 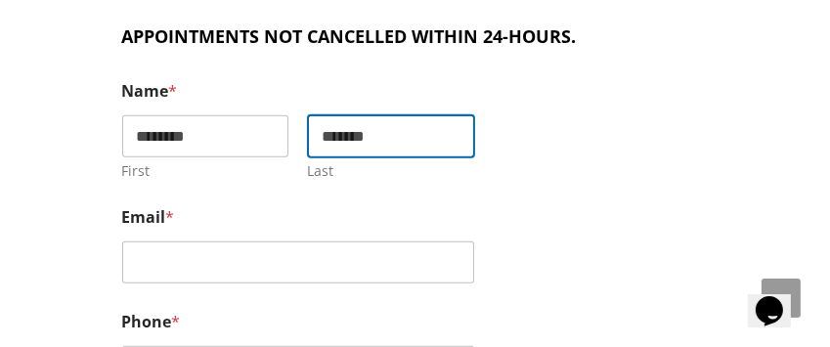 I want to click on label: Last, so click(x=391, y=170).